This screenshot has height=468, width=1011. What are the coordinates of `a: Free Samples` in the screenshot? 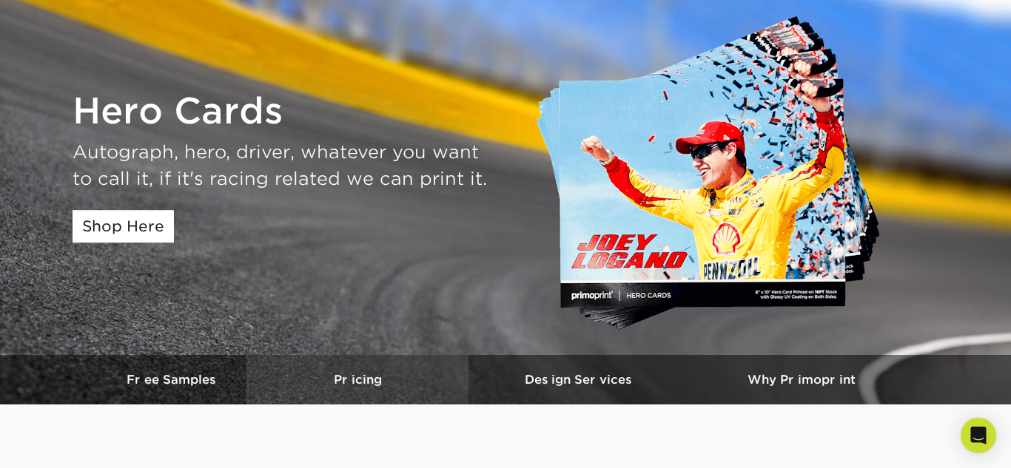 It's located at (172, 380).